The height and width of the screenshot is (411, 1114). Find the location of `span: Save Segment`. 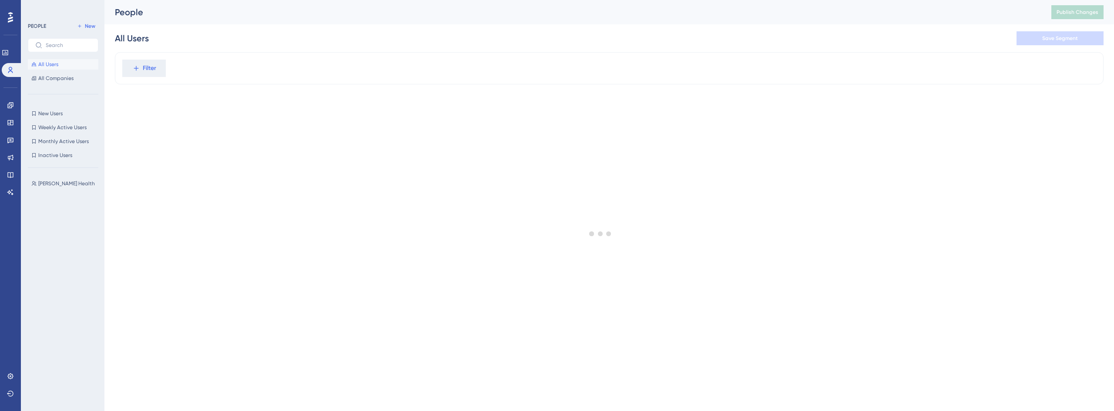

span: Save Segment is located at coordinates (1060, 38).